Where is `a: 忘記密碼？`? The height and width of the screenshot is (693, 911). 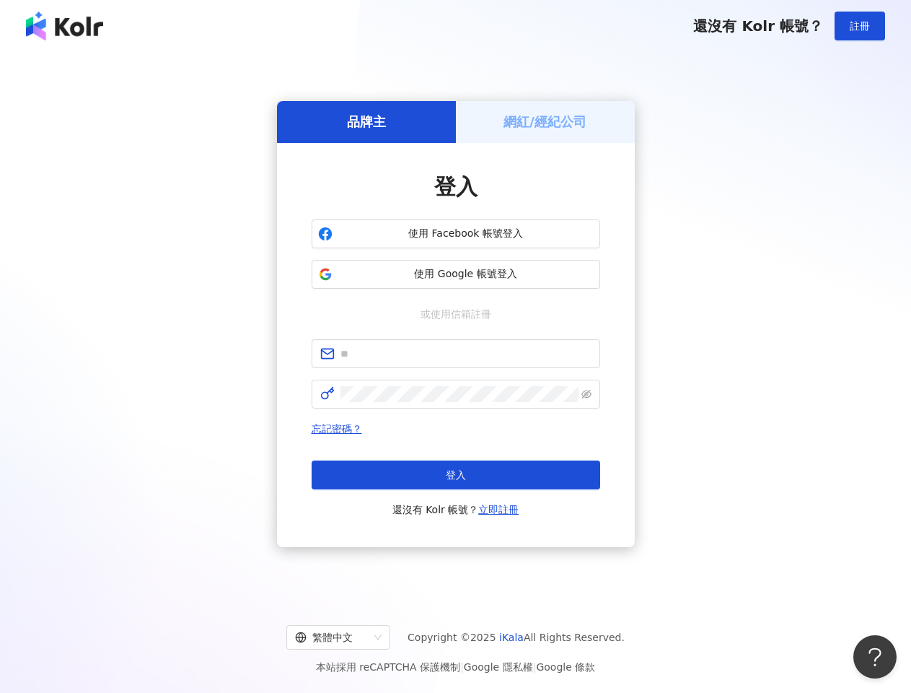 a: 忘記密碼？ is located at coordinates (337, 429).